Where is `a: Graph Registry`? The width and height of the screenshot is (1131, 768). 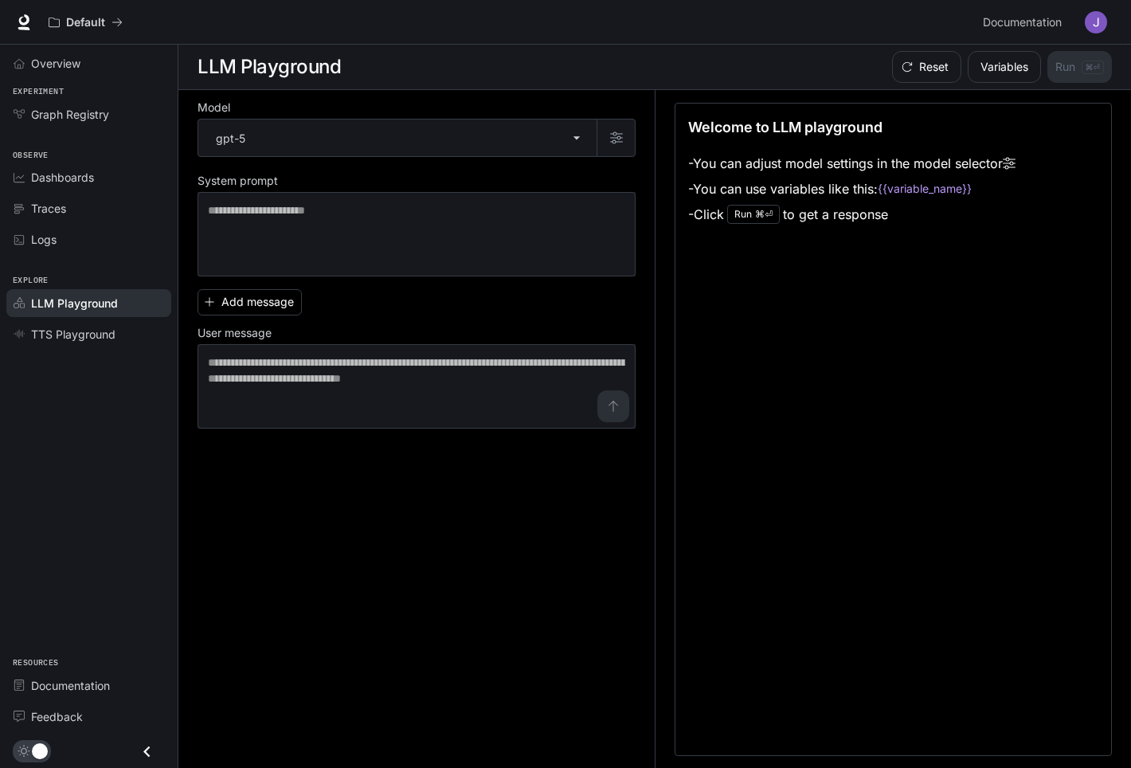
a: Graph Registry is located at coordinates (88, 114).